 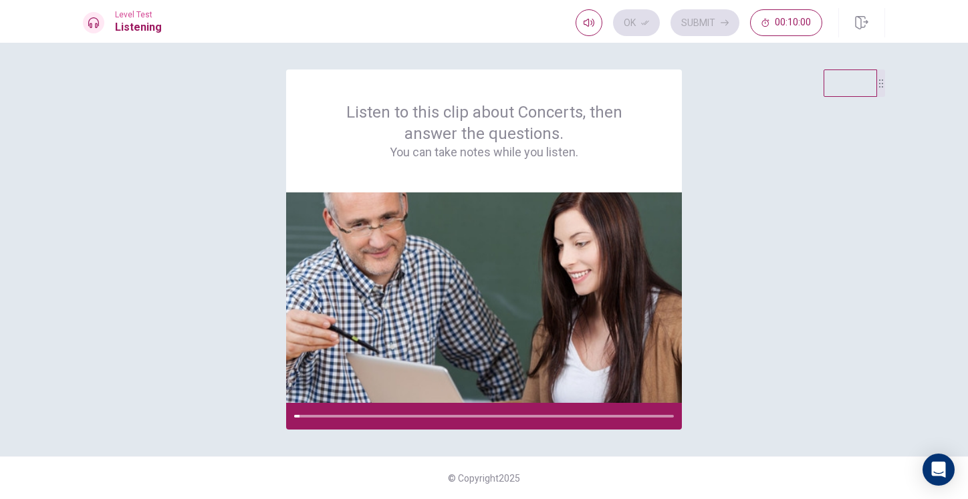 I want to click on span: 00:10:00, so click(x=793, y=23).